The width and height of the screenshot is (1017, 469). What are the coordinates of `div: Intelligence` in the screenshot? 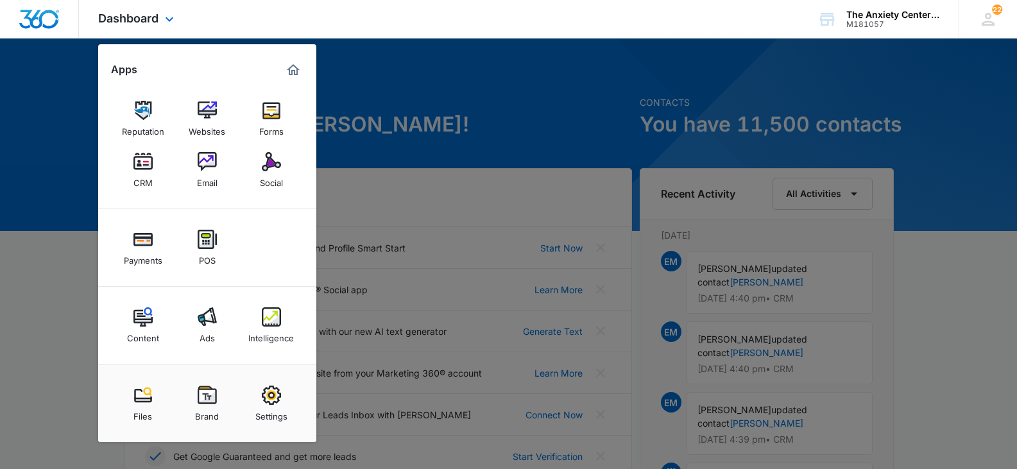 It's located at (271, 335).